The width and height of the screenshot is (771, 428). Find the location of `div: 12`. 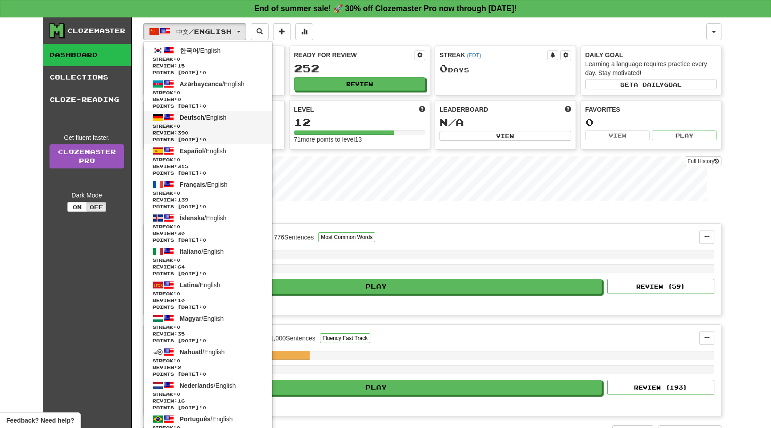

div: 12 is located at coordinates (360, 122).